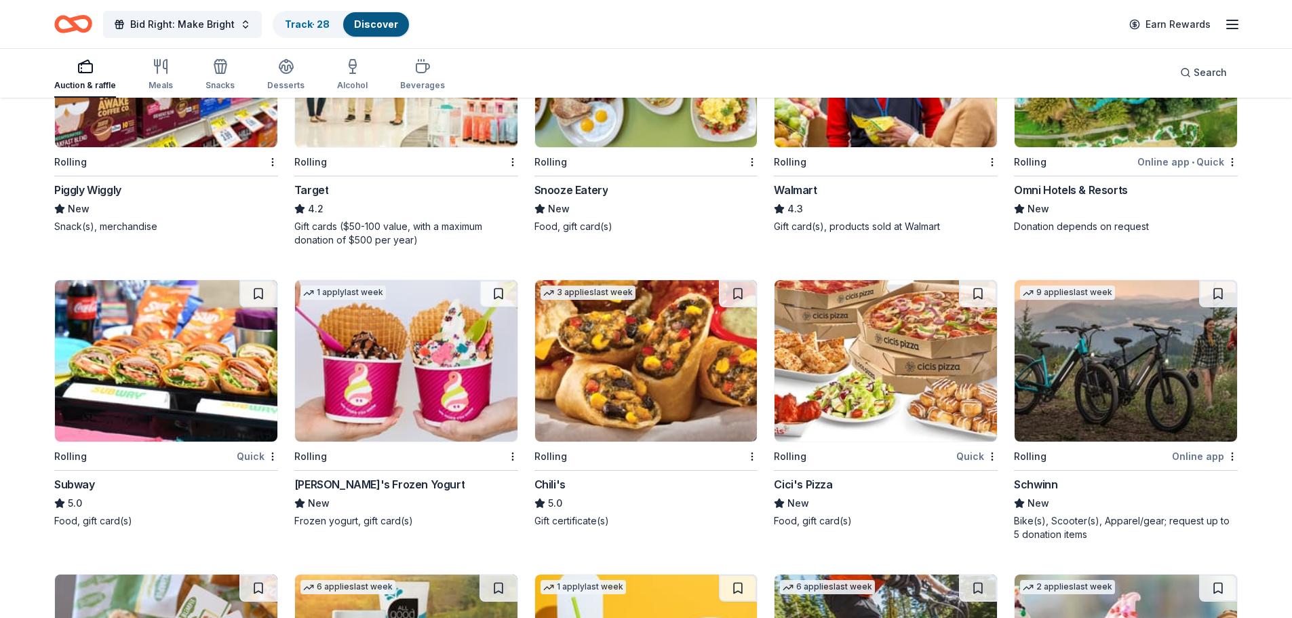  I want to click on img: Image for Cici's Pizza, so click(886, 361).